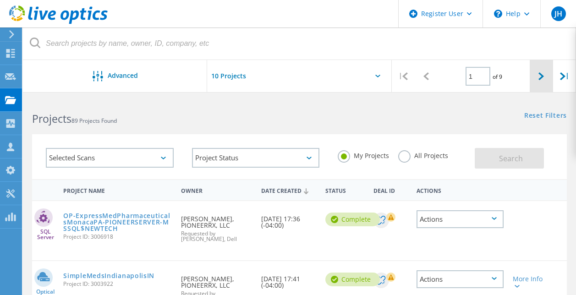  Describe the element at coordinates (117, 237) in the screenshot. I see `span: Project ID: 3006918` at that location.